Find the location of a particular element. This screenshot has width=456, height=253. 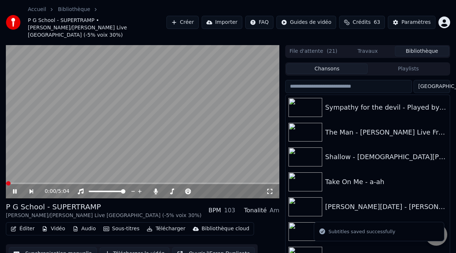

div: Subtitles saved successfully is located at coordinates (362, 232).